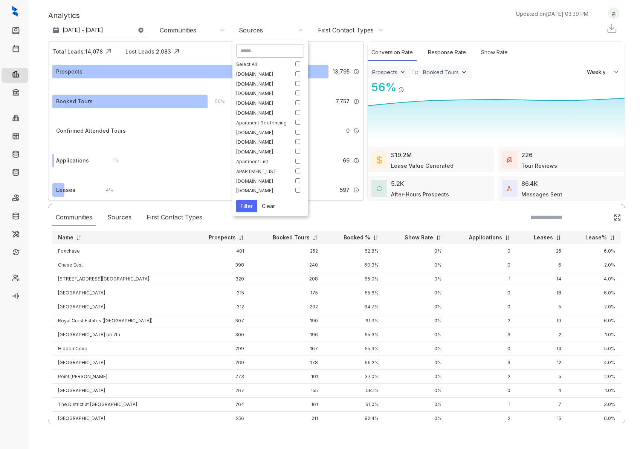 This screenshot has width=643, height=449. Describe the element at coordinates (594, 348) in the screenshot. I see `td: 5.0%` at that location.